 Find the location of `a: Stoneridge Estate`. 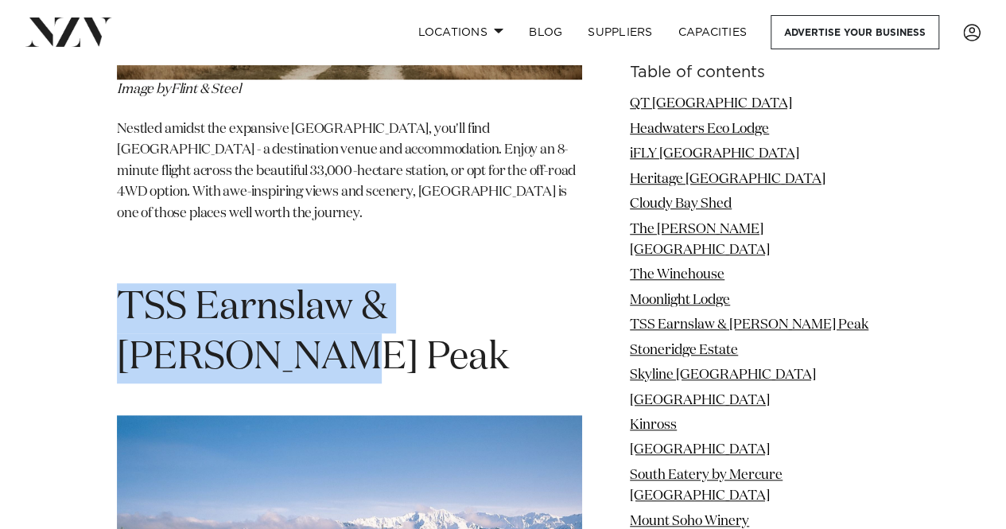

a: Stoneridge Estate is located at coordinates (684, 349).